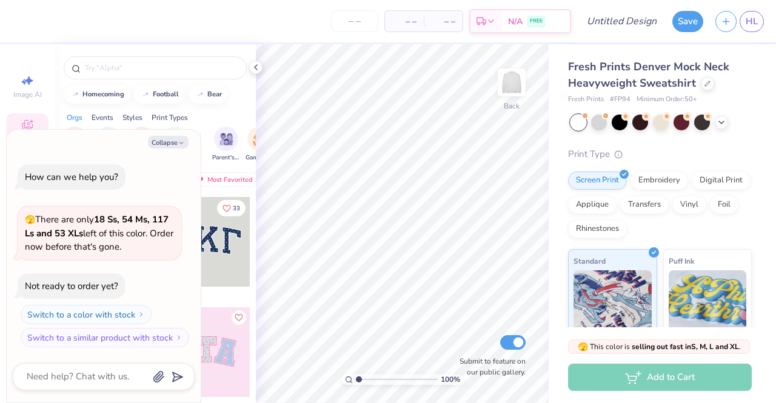 This screenshot has width=776, height=403. I want to click on div: Print Types, so click(170, 118).